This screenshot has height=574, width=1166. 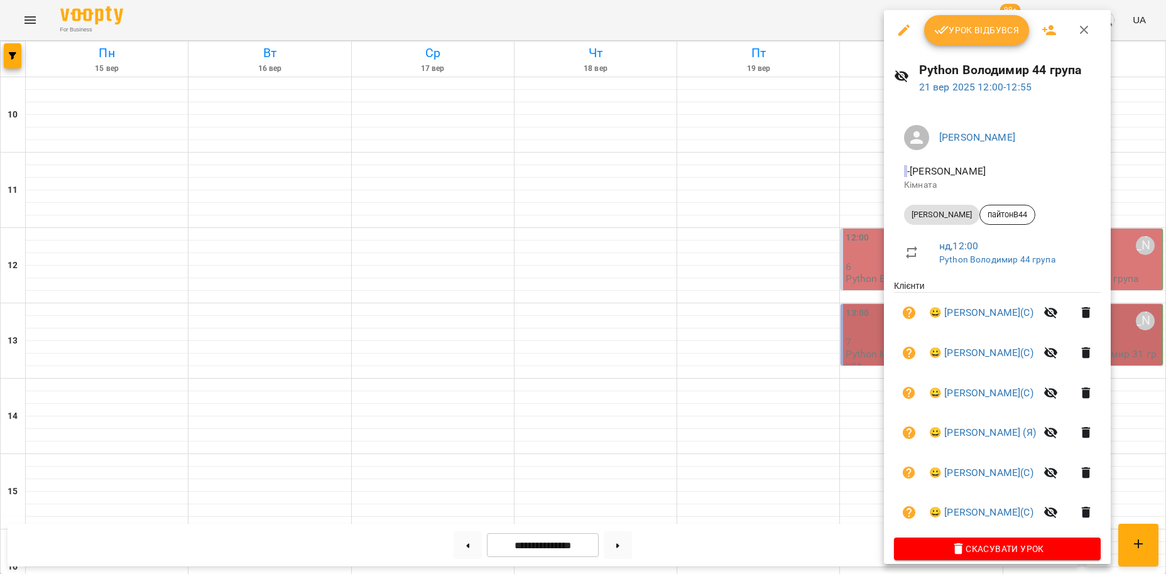 What do you see at coordinates (977, 30) in the screenshot?
I see `span: Урок відбувся` at bounding box center [977, 30].